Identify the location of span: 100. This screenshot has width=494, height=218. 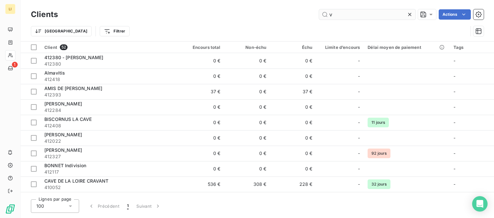
(40, 206).